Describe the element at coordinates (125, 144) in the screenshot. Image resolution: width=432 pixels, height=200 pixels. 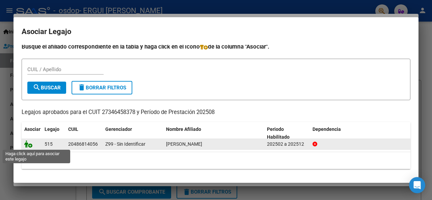
I see `span: Z99 - Sin Identificar` at that location.